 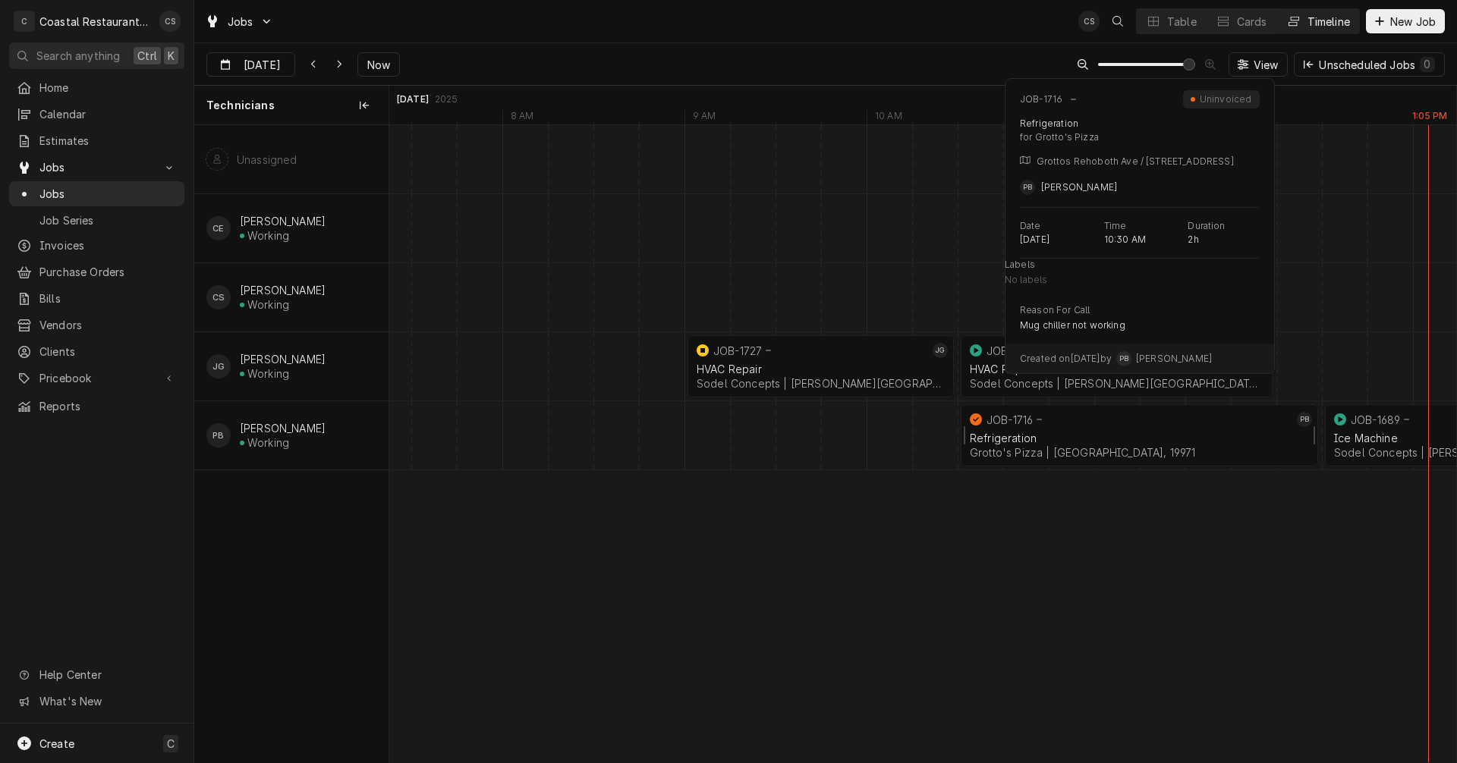 What do you see at coordinates (1072, 326) in the screenshot?
I see `p: Mug chiller not working` at bounding box center [1072, 326].